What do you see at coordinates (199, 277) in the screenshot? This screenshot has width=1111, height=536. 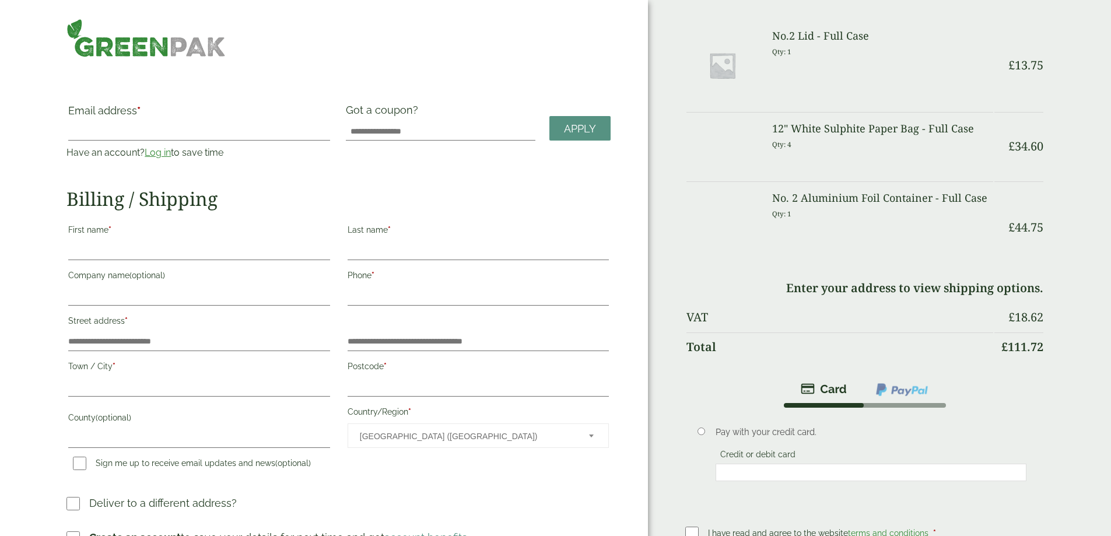 I see `label: Company name` at bounding box center [199, 277].